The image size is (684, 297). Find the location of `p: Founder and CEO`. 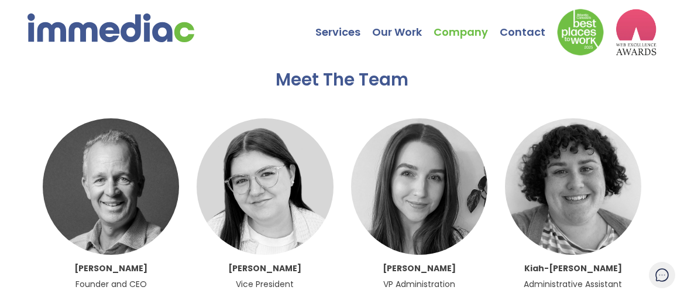

p: Founder and CEO is located at coordinates (111, 276).